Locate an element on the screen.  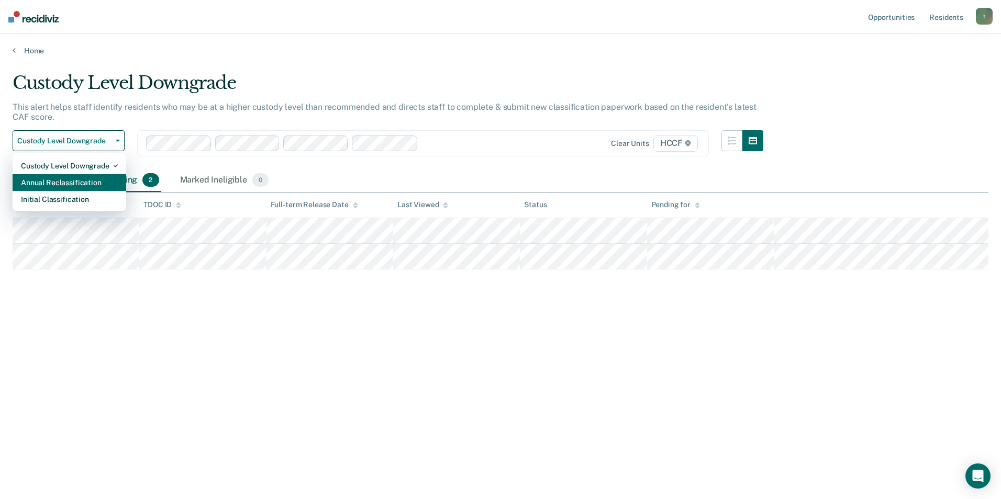
div: Status is located at coordinates (535, 205).